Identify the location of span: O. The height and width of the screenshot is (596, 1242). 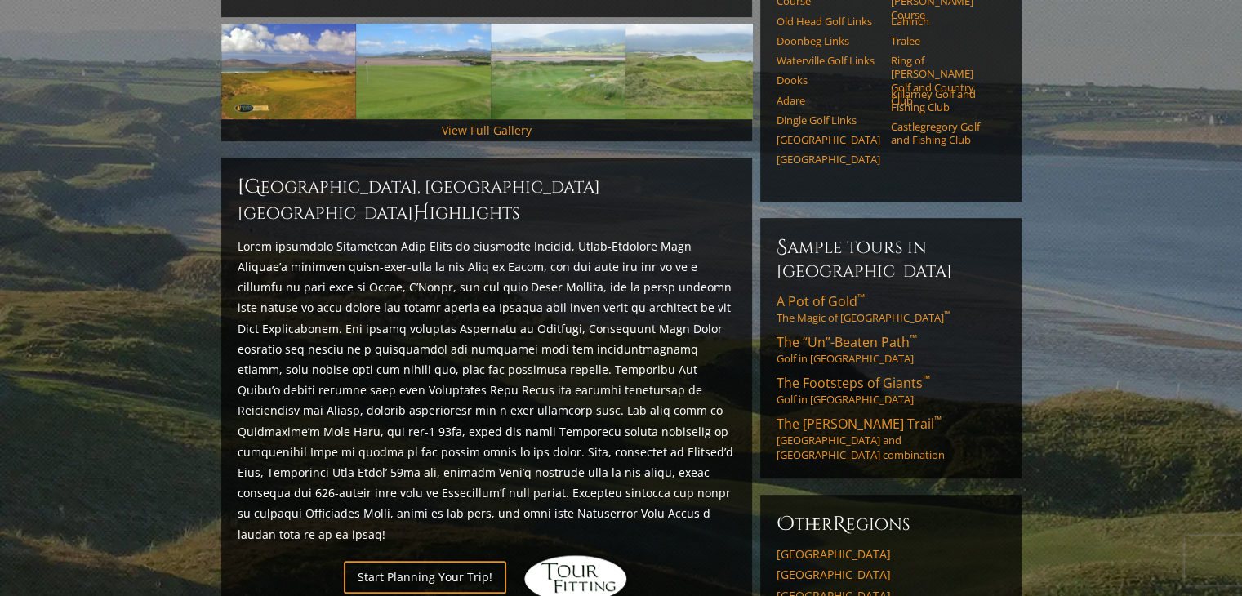
(785, 524).